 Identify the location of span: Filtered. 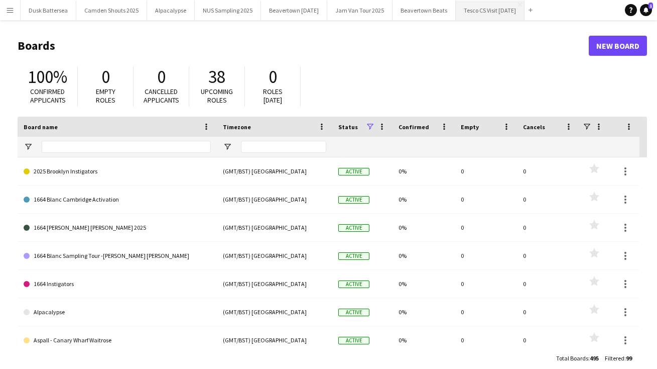
(615, 357).